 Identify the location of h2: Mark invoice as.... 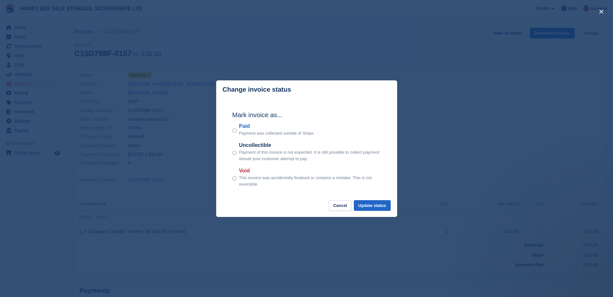
(307, 115).